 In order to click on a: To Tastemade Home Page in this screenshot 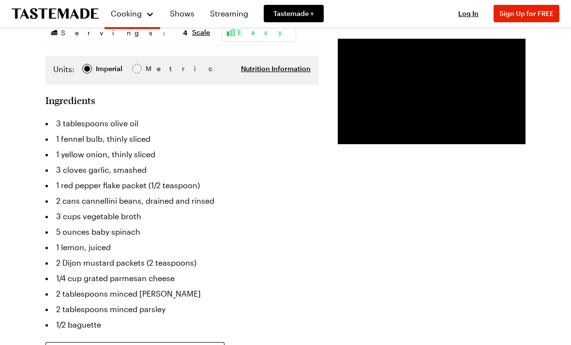, I will do `click(55, 14)`.